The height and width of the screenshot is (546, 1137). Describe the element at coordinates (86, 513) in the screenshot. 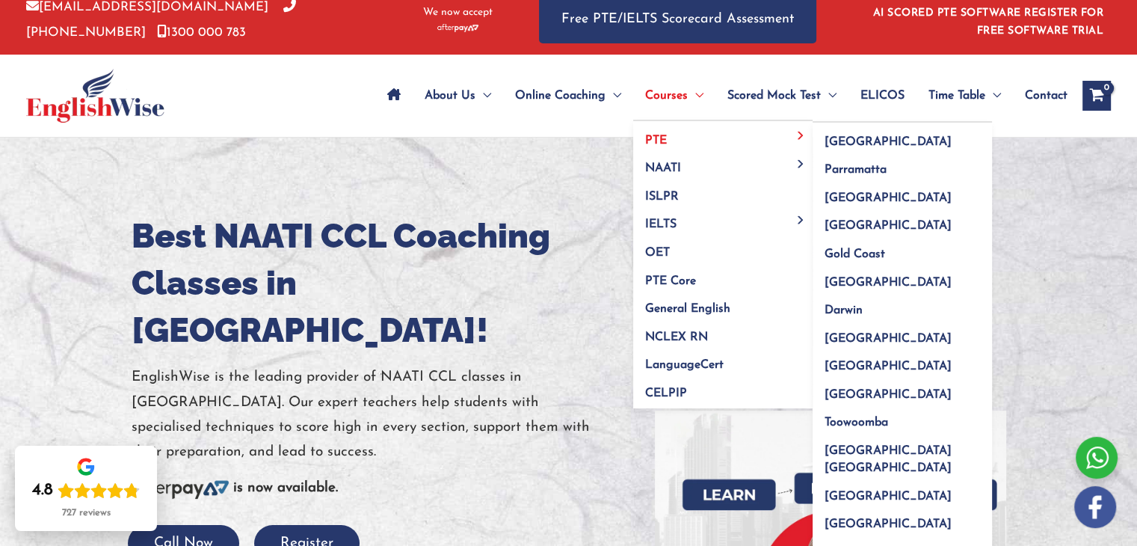

I see `div: 727 reviews` at that location.